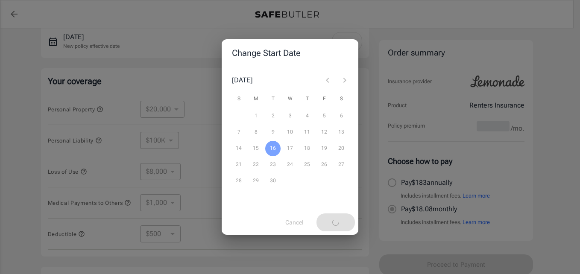 This screenshot has width=580, height=274. What do you see at coordinates (324, 99) in the screenshot?
I see `span: Friday` at bounding box center [324, 99].